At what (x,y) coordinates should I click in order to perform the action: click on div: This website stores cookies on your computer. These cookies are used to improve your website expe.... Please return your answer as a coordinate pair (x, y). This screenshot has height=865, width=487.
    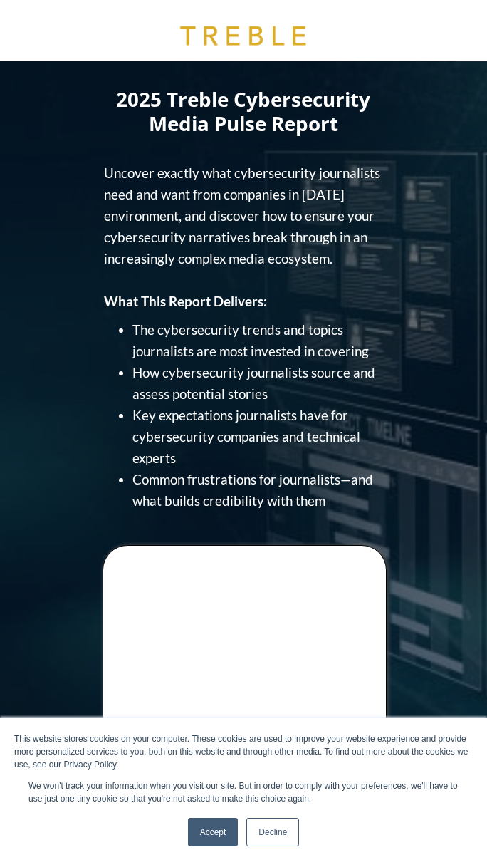
    Looking at the image, I should click on (244, 751).